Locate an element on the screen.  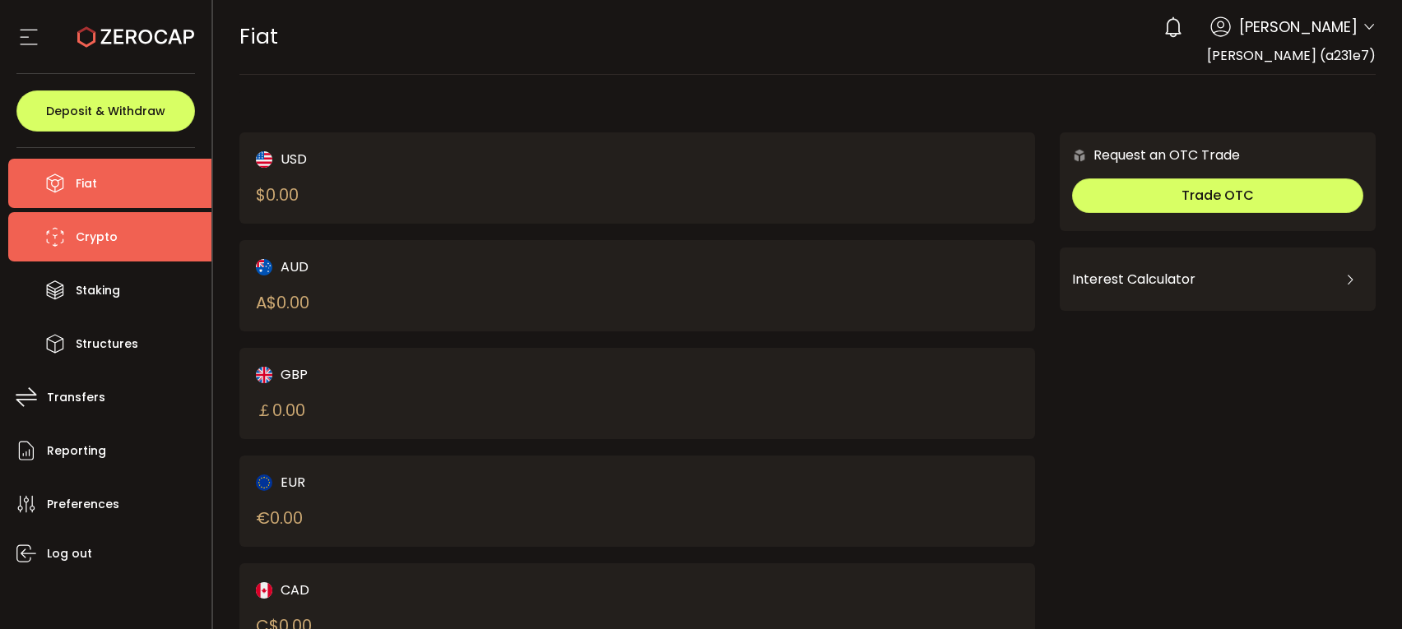
span: Trade OTC is located at coordinates (1218, 195).